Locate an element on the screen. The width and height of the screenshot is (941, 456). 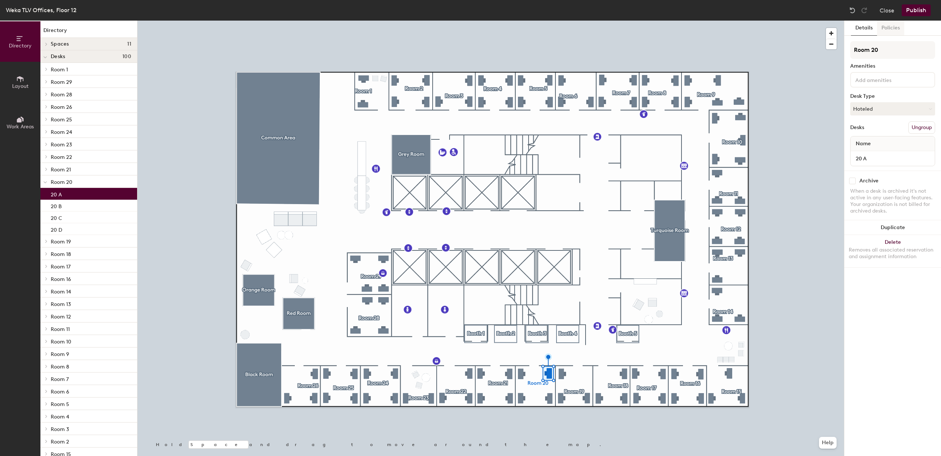
span: Room 13 is located at coordinates (61, 304).